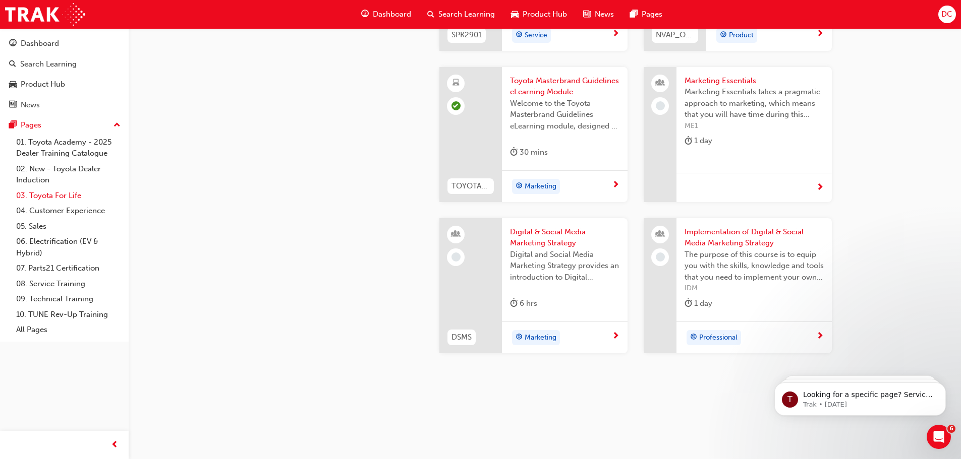 Image resolution: width=961 pixels, height=459 pixels. What do you see at coordinates (754, 126) in the screenshot?
I see `span: ME1` at bounding box center [754, 126].